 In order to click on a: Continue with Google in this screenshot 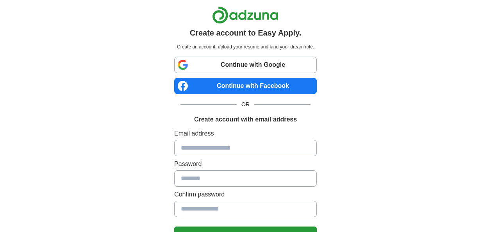, I will do `click(245, 65)`.